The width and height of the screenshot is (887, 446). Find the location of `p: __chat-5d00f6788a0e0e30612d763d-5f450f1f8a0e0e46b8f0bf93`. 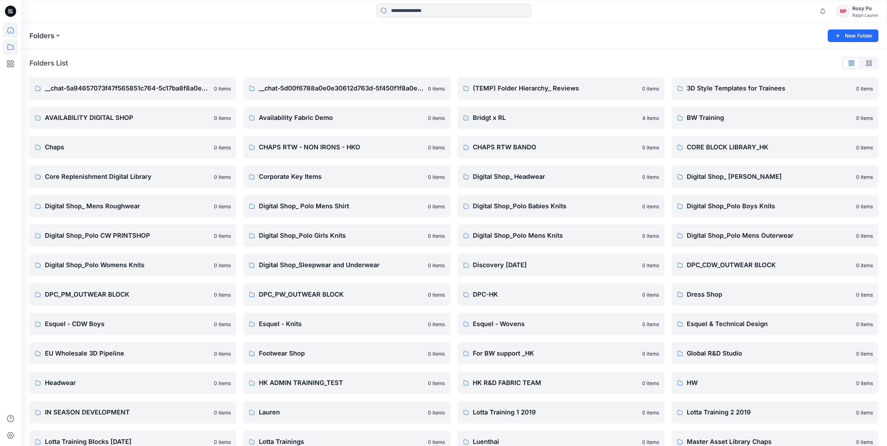

p: __chat-5d00f6788a0e0e30612d763d-5f450f1f8a0e0e46b8f0bf93 is located at coordinates (341, 88).